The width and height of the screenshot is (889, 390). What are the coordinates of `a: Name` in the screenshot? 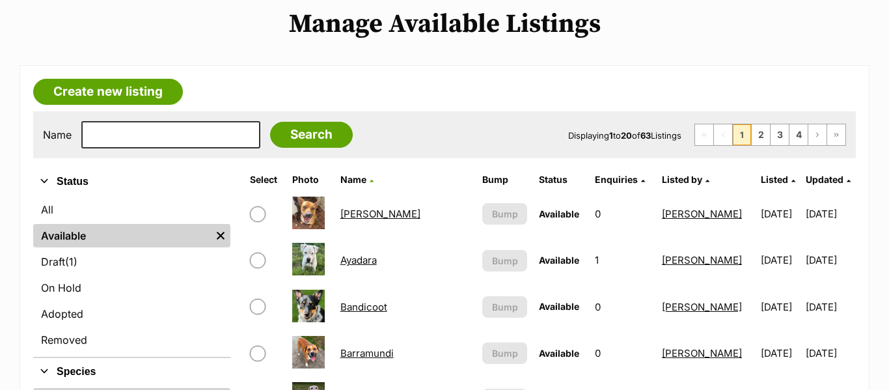 It's located at (357, 179).